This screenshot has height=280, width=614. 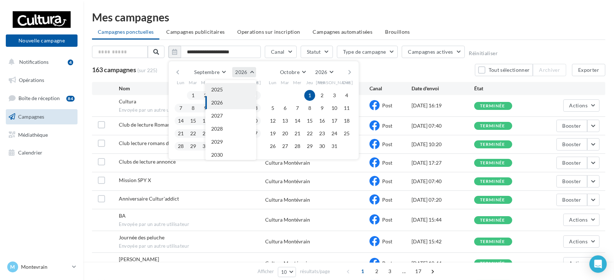 I want to click on button: 2026, so click(x=324, y=72).